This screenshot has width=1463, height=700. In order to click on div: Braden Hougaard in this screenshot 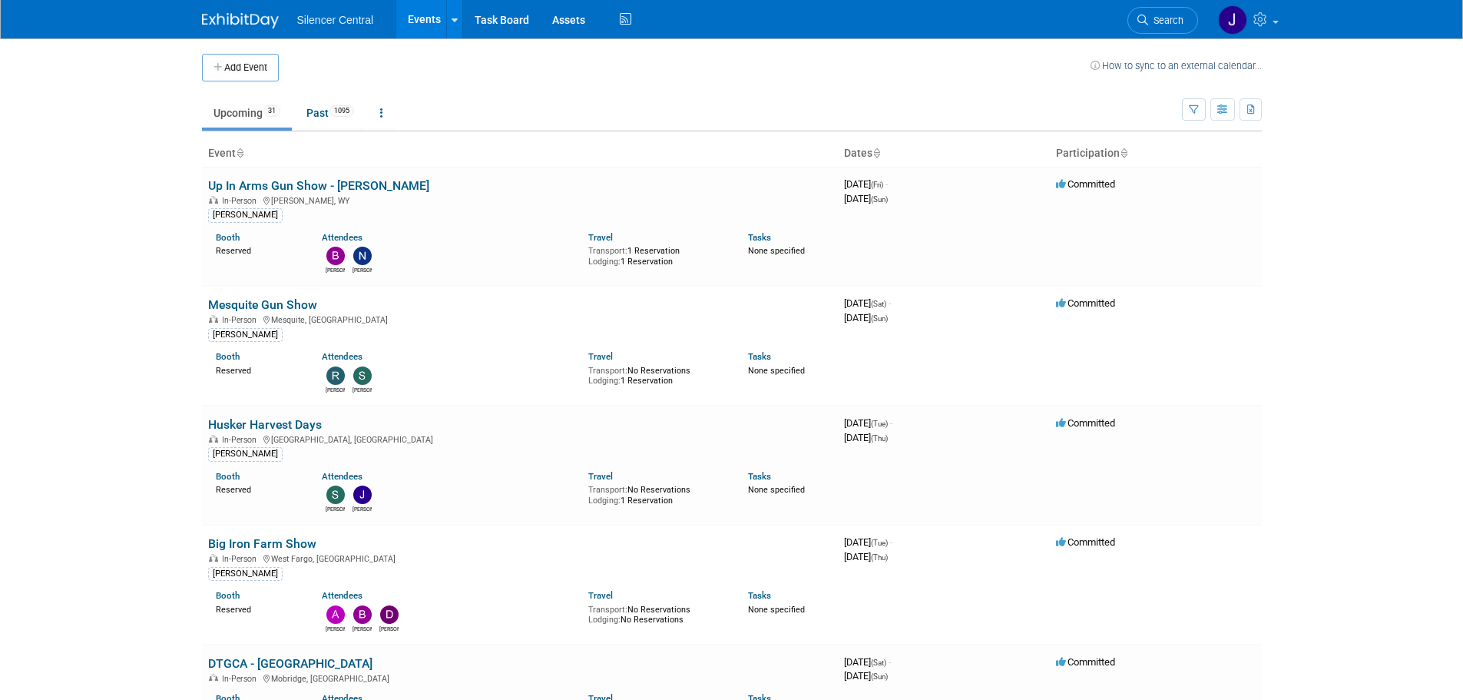, I will do `click(335, 270)`.